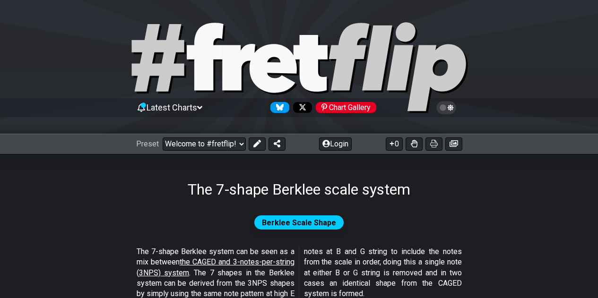 The width and height of the screenshot is (598, 298). I want to click on span: Latest Charts, so click(172, 107).